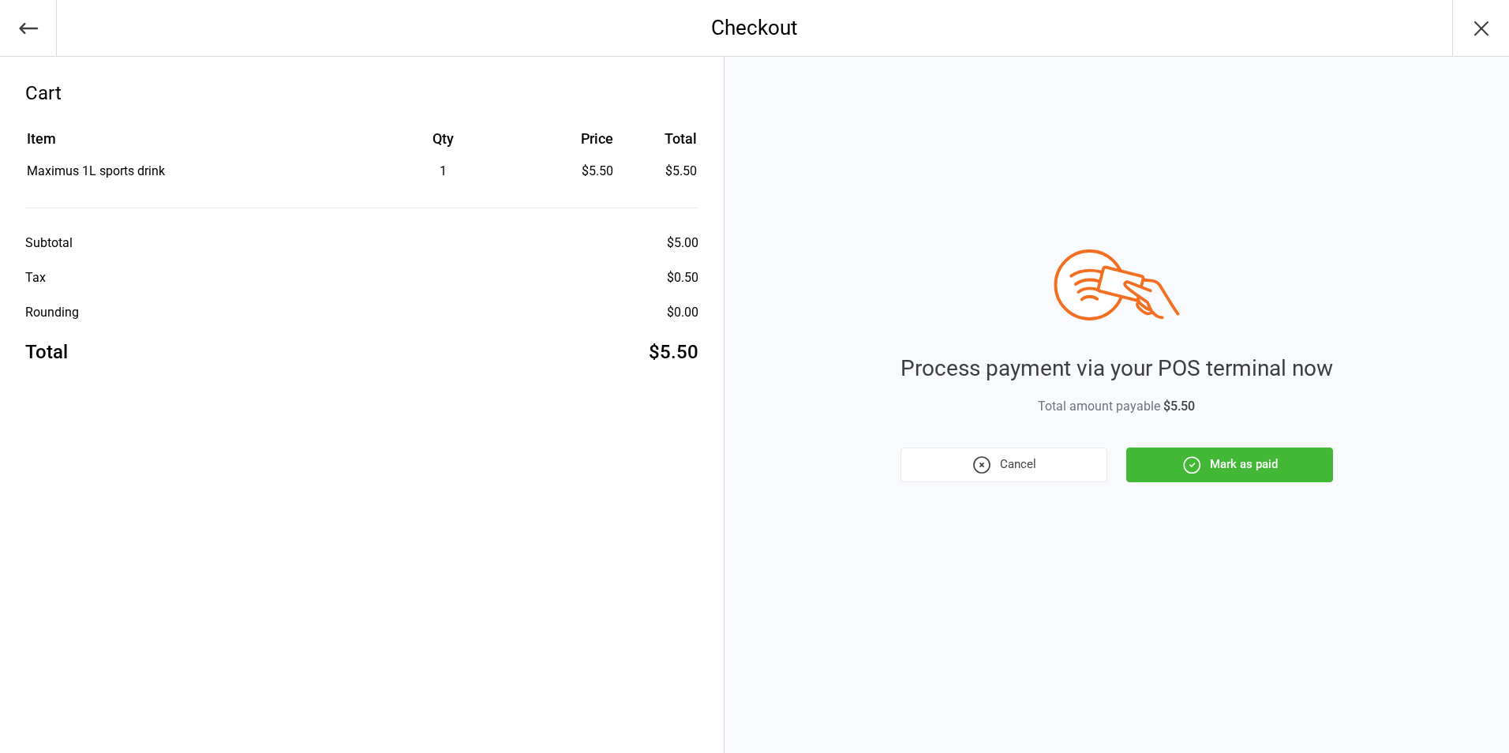 The width and height of the screenshot is (1509, 753). What do you see at coordinates (683, 278) in the screenshot?
I see `div: $0.50` at bounding box center [683, 278].